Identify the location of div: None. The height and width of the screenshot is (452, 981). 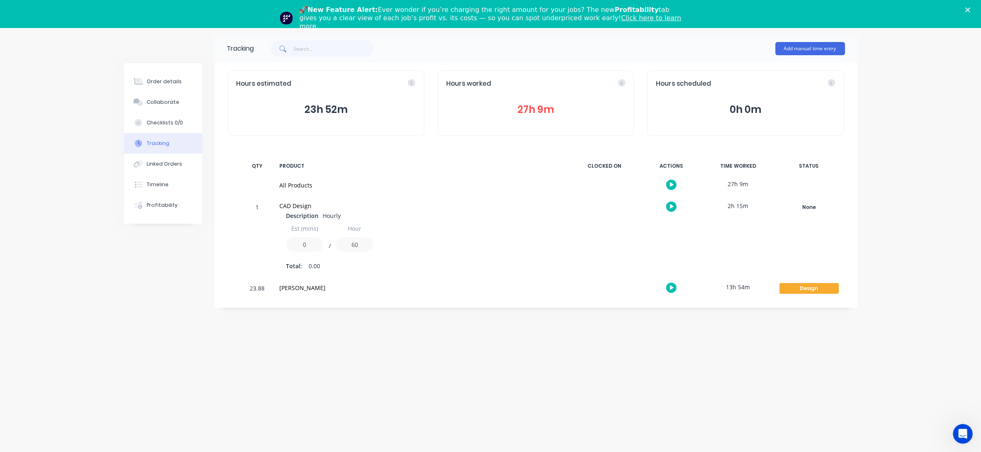
(809, 207).